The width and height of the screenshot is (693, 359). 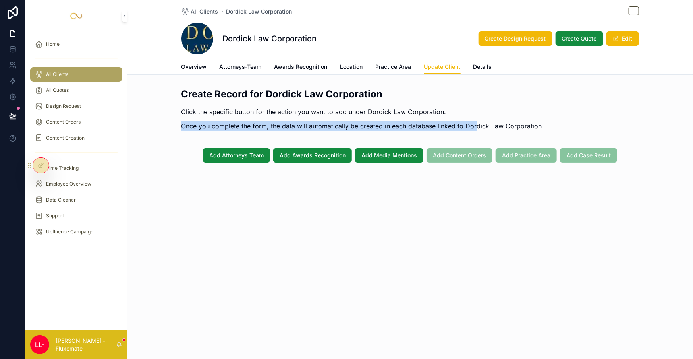 What do you see at coordinates (363, 126) in the screenshot?
I see `p: Once you complete the form, the data will automatically be created in each database linked to Dor...` at bounding box center [363, 126].